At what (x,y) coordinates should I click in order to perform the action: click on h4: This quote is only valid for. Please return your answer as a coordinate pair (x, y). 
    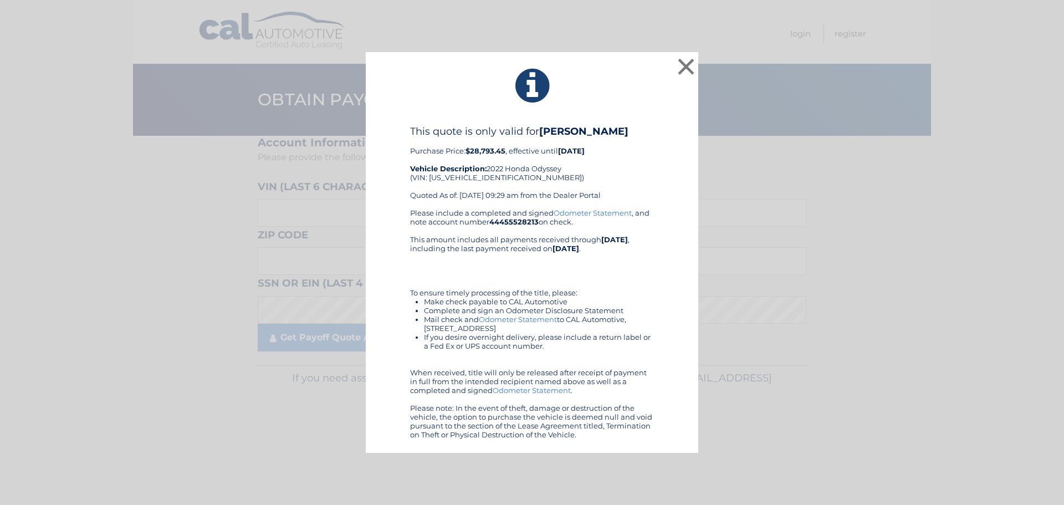
    Looking at the image, I should click on (532, 131).